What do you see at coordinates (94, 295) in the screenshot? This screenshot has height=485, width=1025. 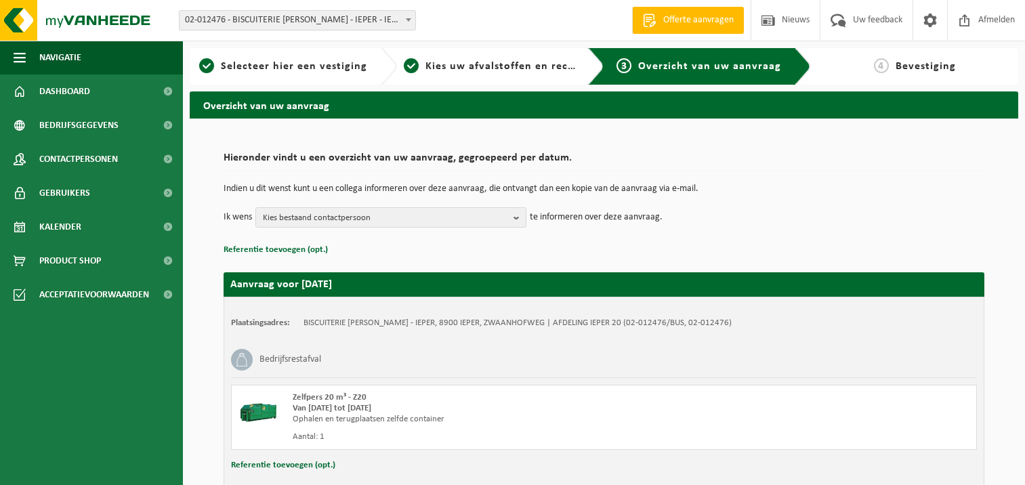 I see `span: Acceptatievoorwaarden` at bounding box center [94, 295].